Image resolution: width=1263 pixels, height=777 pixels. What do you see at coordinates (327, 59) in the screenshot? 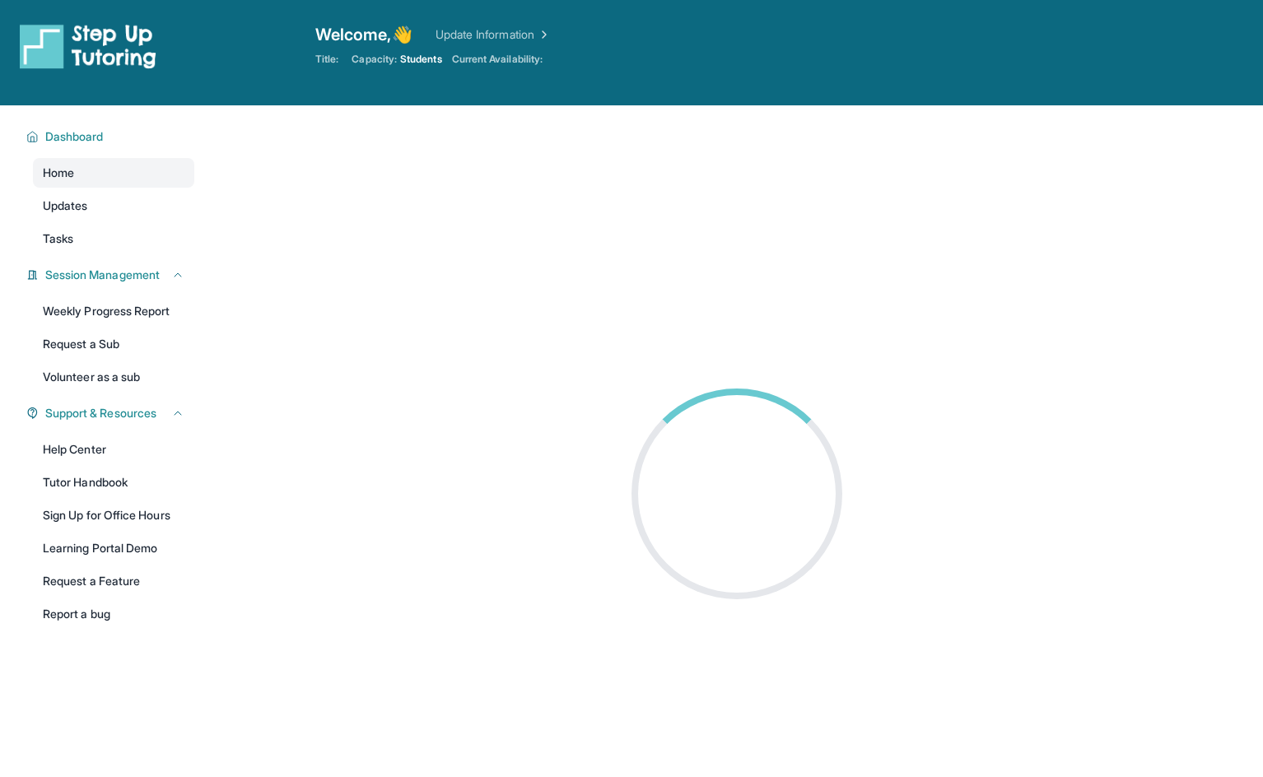
I see `span: Title:` at bounding box center [327, 59].